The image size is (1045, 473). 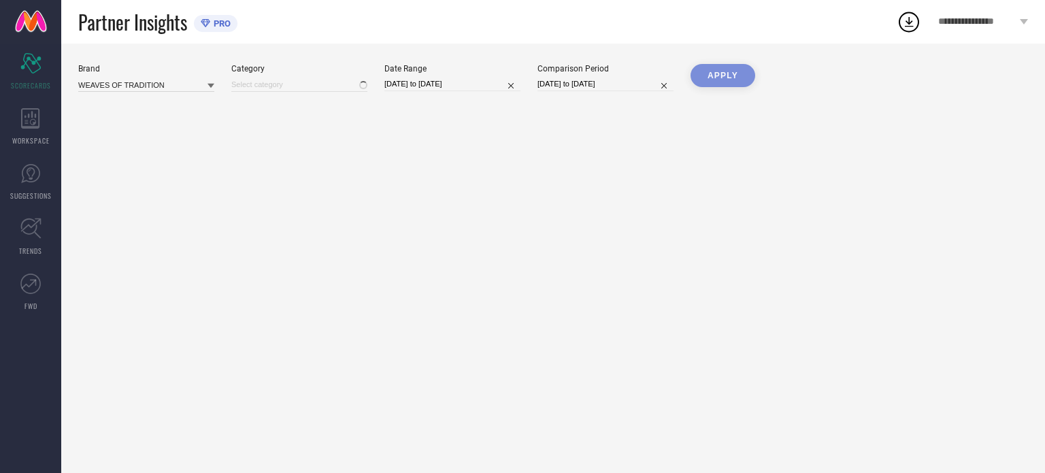 I want to click on input: Select date range, so click(x=452, y=84).